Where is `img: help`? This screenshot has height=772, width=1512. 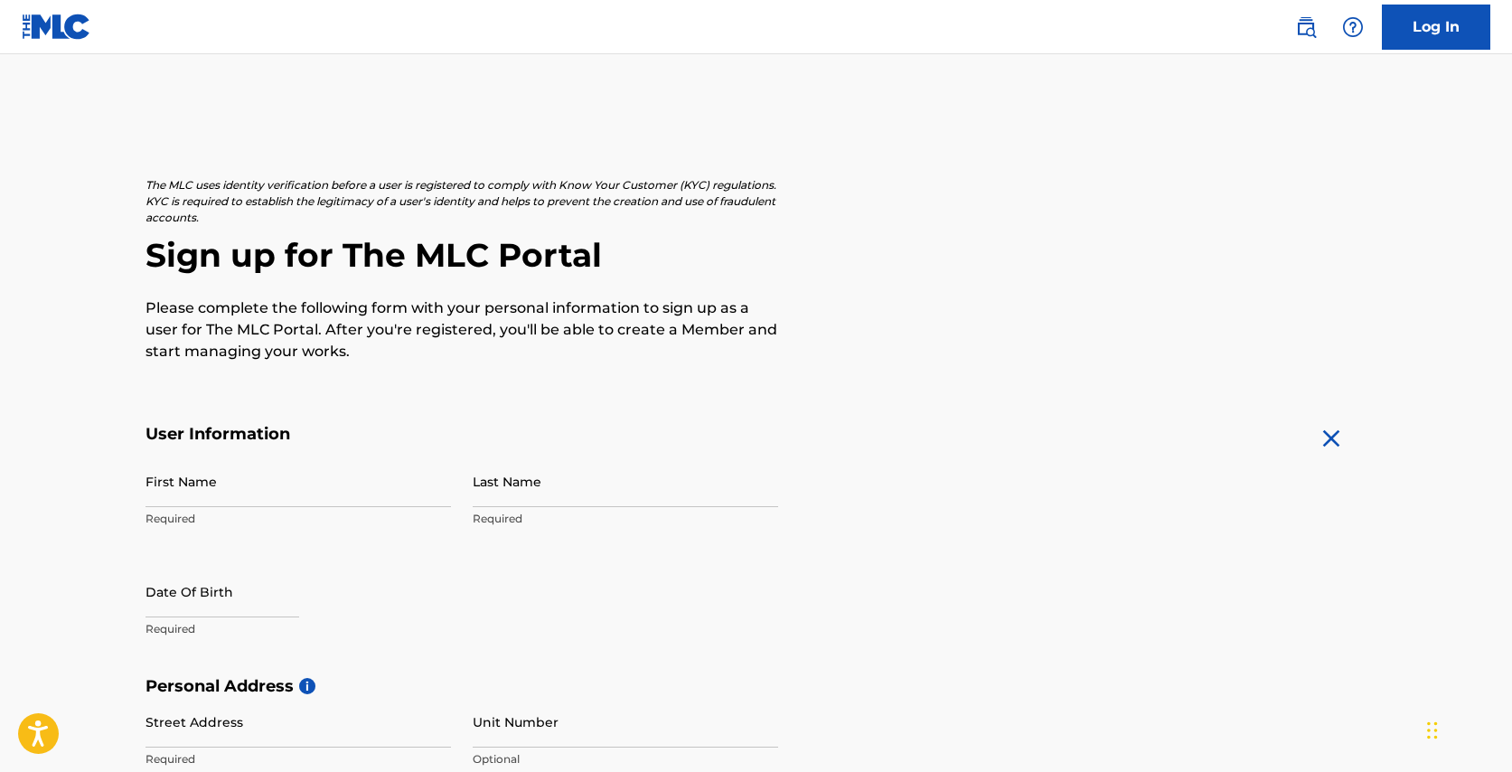 img: help is located at coordinates (1353, 27).